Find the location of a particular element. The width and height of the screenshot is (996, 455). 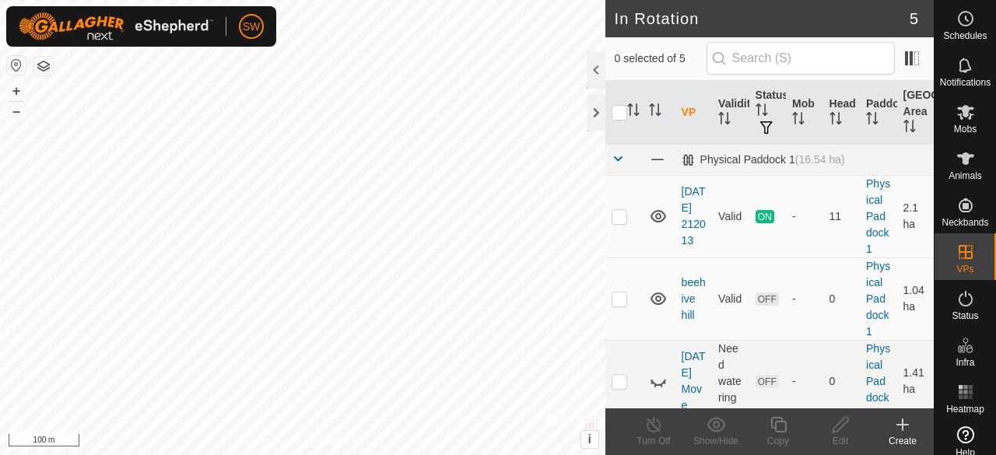

input: Search (S) is located at coordinates (800, 58).